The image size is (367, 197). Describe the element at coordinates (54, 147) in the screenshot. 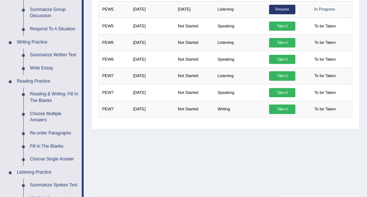

I see `a: Fill In The Blanks` at that location.